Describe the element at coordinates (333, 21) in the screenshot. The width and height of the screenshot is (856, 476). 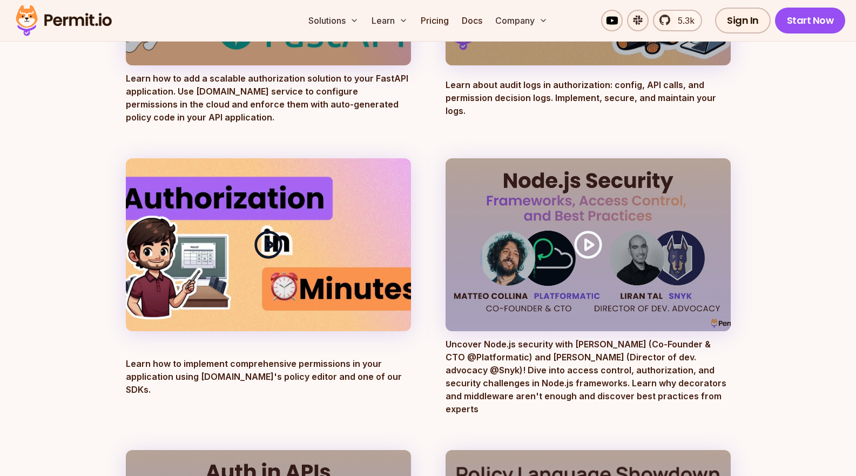
I see `button: Solutions` at that location.